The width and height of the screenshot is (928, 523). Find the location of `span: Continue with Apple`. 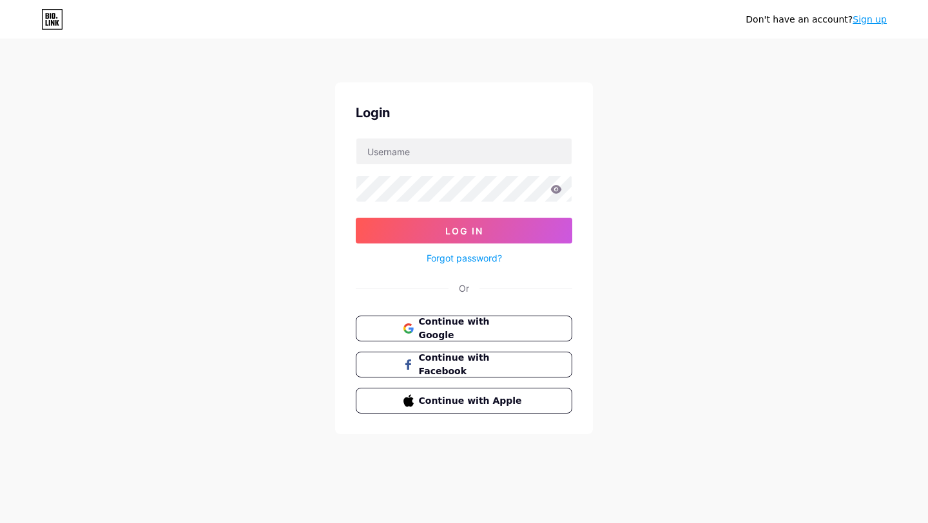

span: Continue with Apple is located at coordinates (472, 401).